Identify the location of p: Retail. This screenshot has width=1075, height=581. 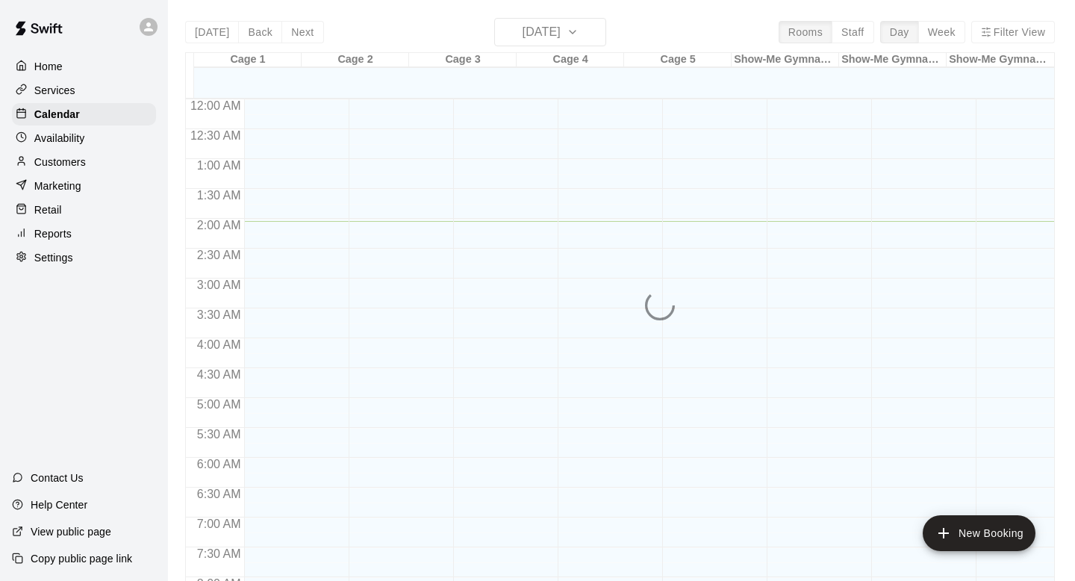
(48, 210).